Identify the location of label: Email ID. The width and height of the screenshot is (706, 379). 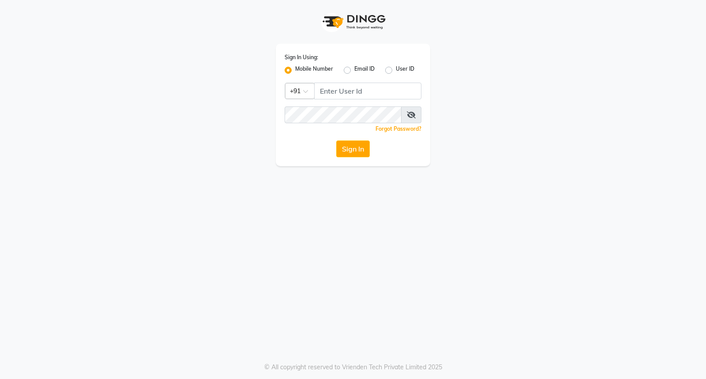
(365, 70).